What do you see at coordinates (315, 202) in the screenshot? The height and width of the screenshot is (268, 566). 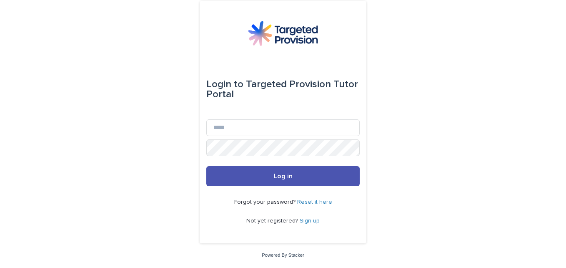 I see `a: Reset it here` at bounding box center [315, 202].